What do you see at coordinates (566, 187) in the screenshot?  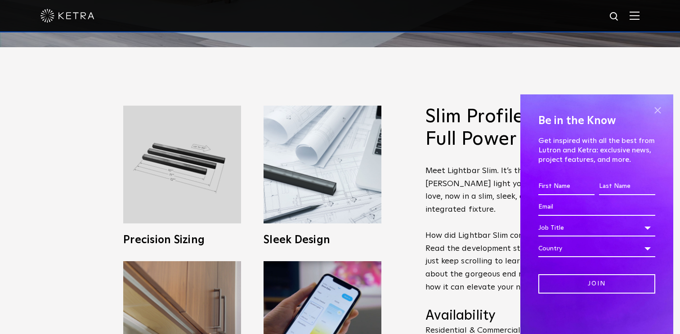 I see `input: First Name` at bounding box center [566, 187].